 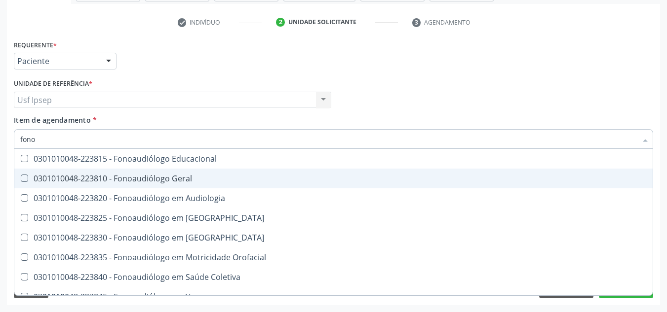 What do you see at coordinates (52, 120) in the screenshot?
I see `span: Item de agendamento` at bounding box center [52, 120].